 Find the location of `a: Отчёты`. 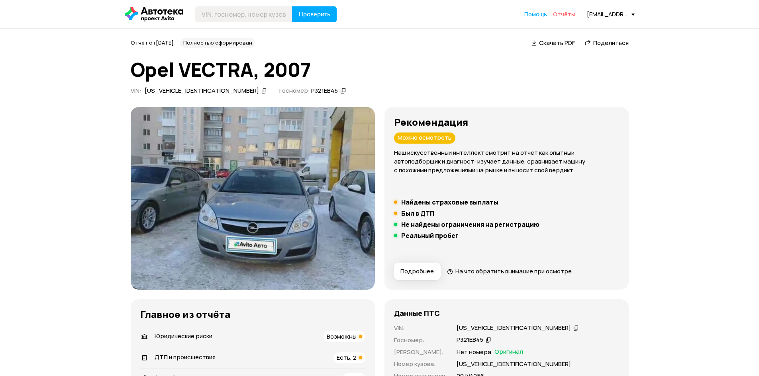

a: Отчёты is located at coordinates (564, 14).